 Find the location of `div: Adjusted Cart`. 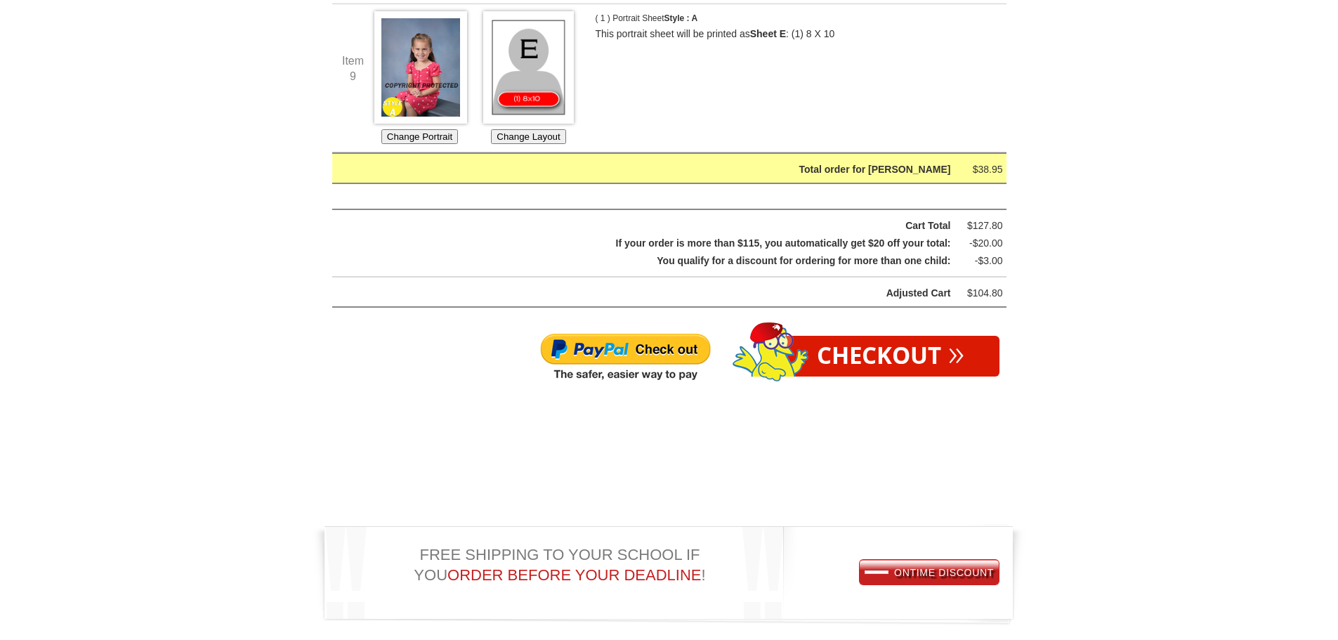

div: Adjusted Cart is located at coordinates (660, 293).